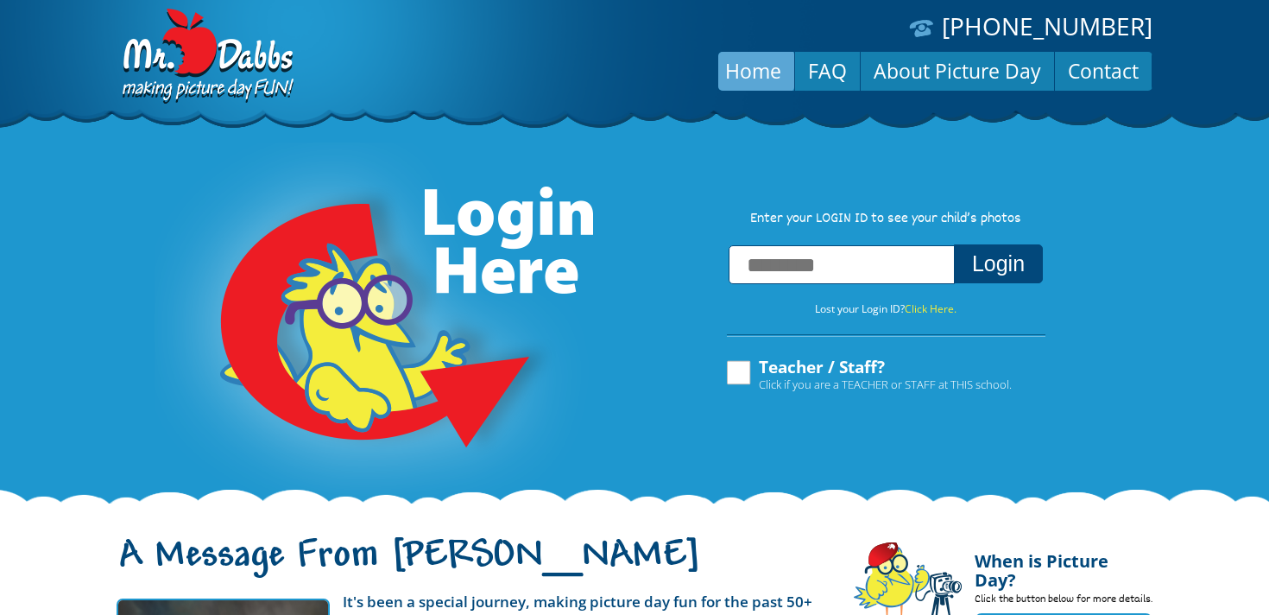 This screenshot has height=615, width=1269. Describe the element at coordinates (931, 308) in the screenshot. I see `a: Click Here.` at that location.